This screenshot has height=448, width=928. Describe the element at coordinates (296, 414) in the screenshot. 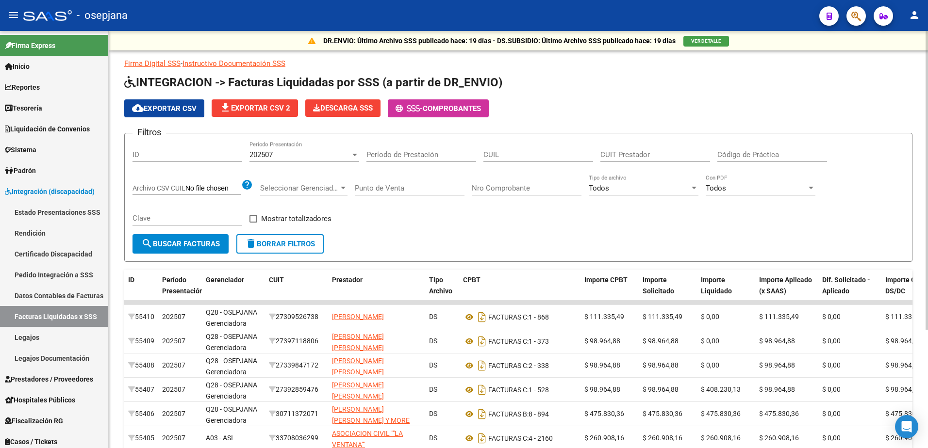

I see `div: 30711372071` at that location.